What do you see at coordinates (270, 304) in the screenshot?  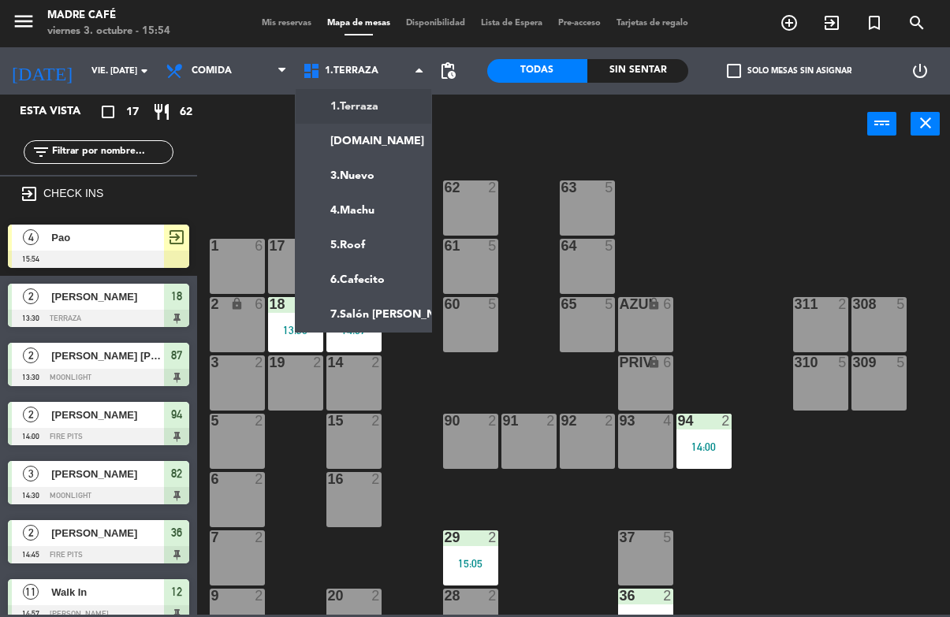 I see `div: 18` at bounding box center [270, 304].